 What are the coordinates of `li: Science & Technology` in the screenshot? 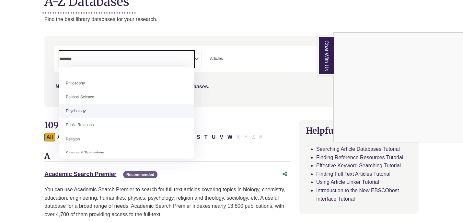 It's located at (127, 153).